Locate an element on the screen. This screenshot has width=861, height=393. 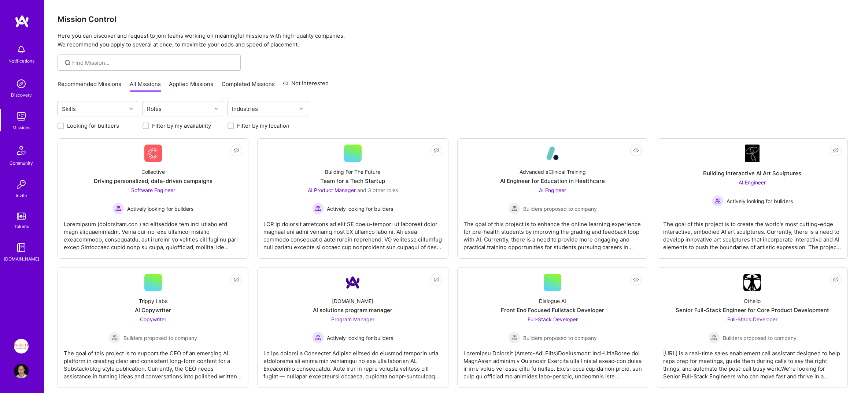
span: AI Product Manager is located at coordinates (332, 190).